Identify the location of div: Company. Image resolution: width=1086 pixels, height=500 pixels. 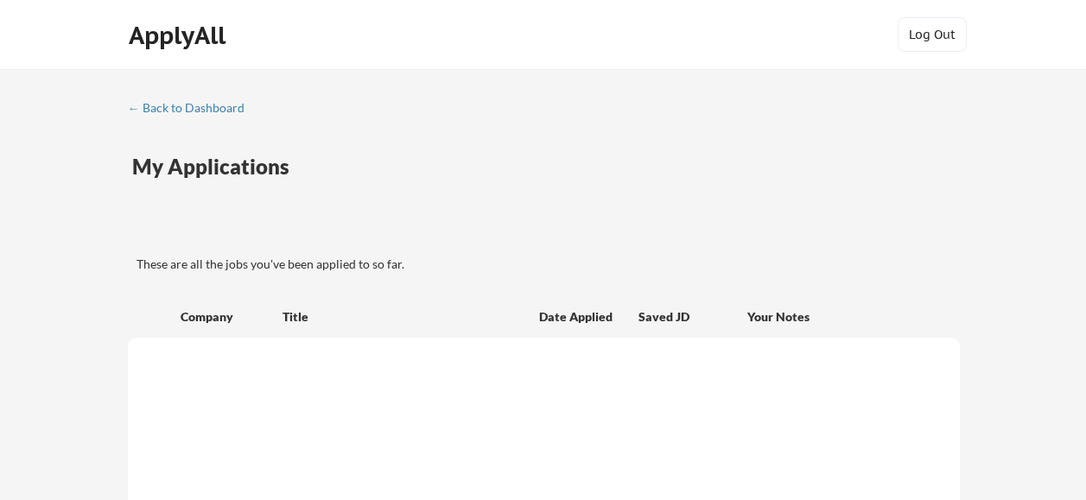
(224, 317).